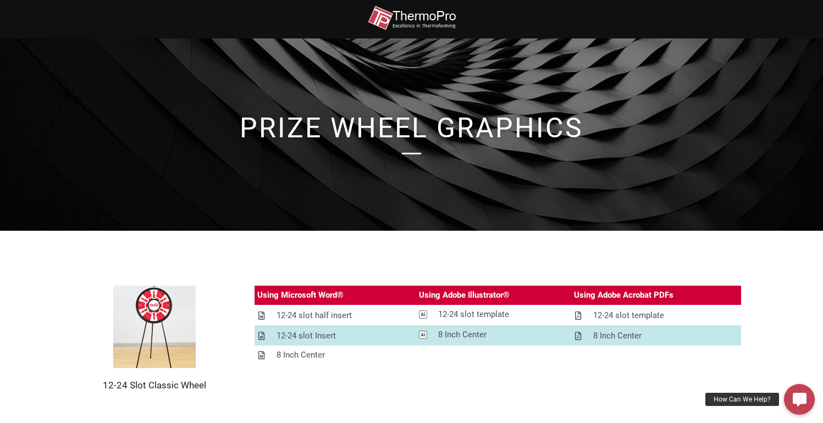 The width and height of the screenshot is (823, 423). What do you see at coordinates (314, 315) in the screenshot?
I see `div: 12-24 slot half insert` at bounding box center [314, 315].